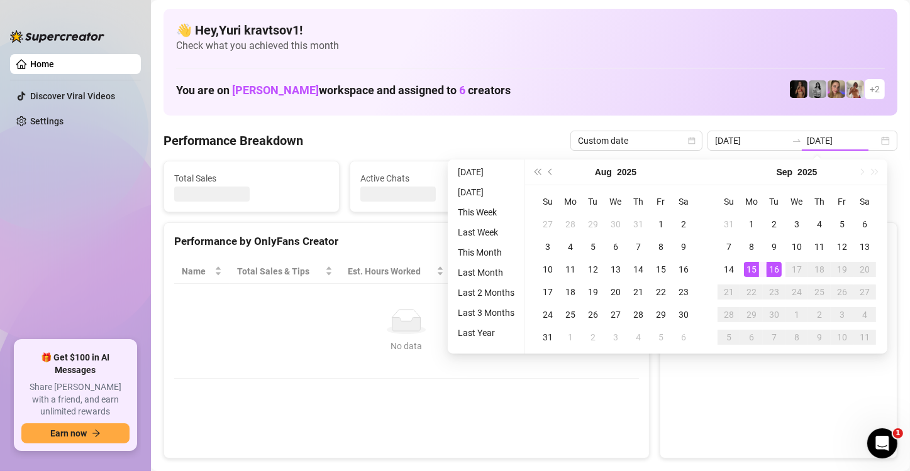 The height and width of the screenshot is (471, 910). I want to click on img: logo-BBDzfeDw.svg, so click(57, 36).